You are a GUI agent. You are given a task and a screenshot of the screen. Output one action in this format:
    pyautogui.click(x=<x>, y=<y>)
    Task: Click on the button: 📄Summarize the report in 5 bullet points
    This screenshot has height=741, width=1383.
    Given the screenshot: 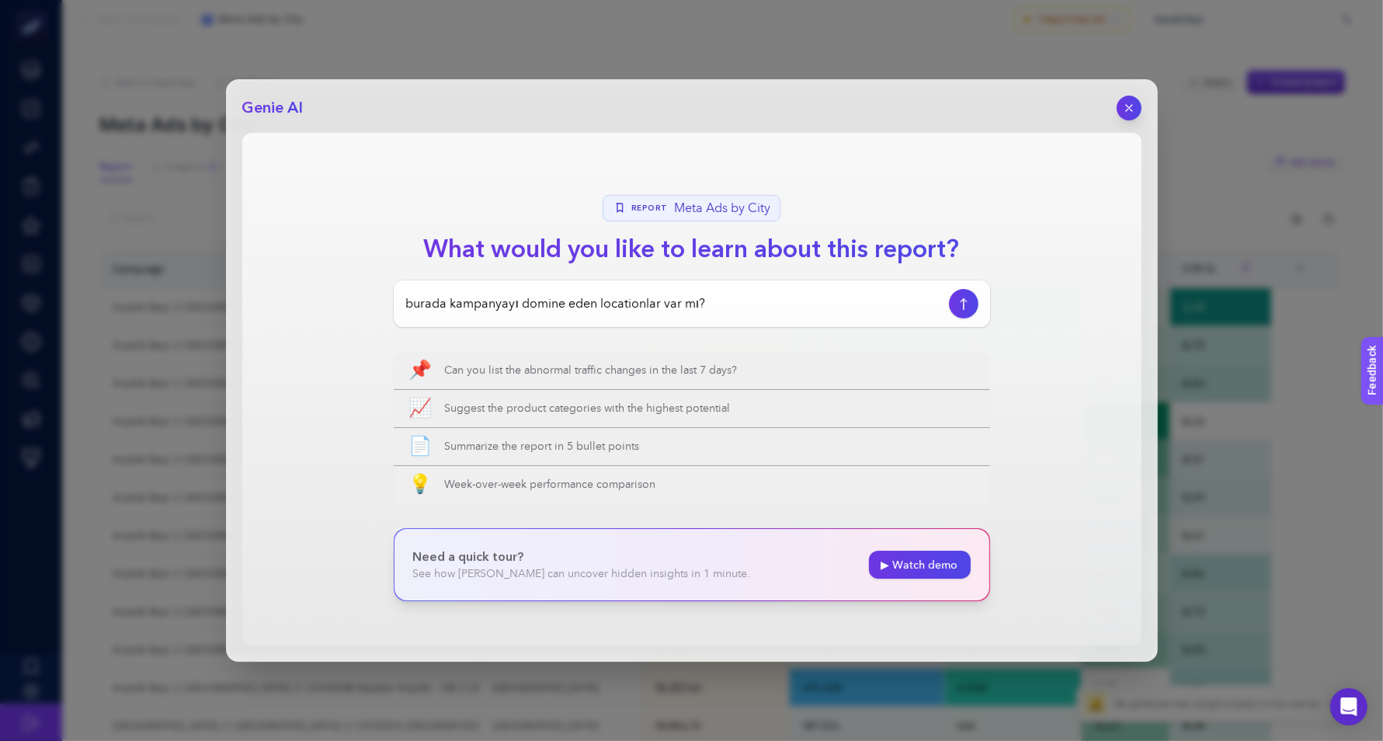 What is the action you would take?
    pyautogui.click(x=692, y=446)
    